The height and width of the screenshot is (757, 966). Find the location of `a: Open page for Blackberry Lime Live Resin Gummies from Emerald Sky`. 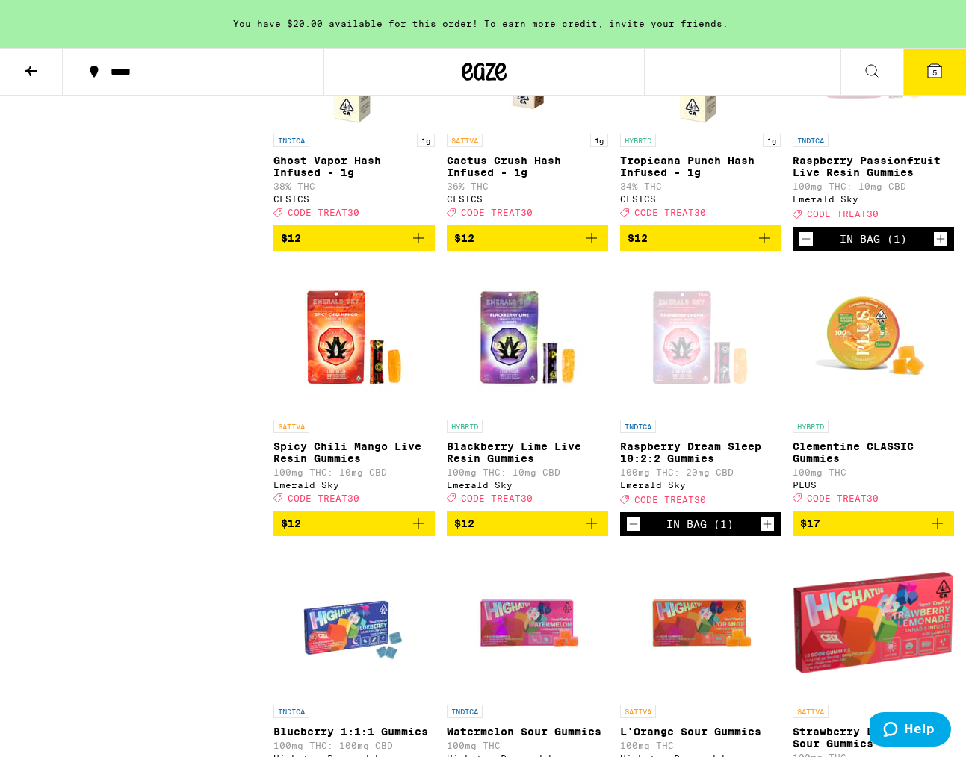

a: Open page for Blackberry Lime Live Resin Gummies from Emerald Sky is located at coordinates (527, 387).